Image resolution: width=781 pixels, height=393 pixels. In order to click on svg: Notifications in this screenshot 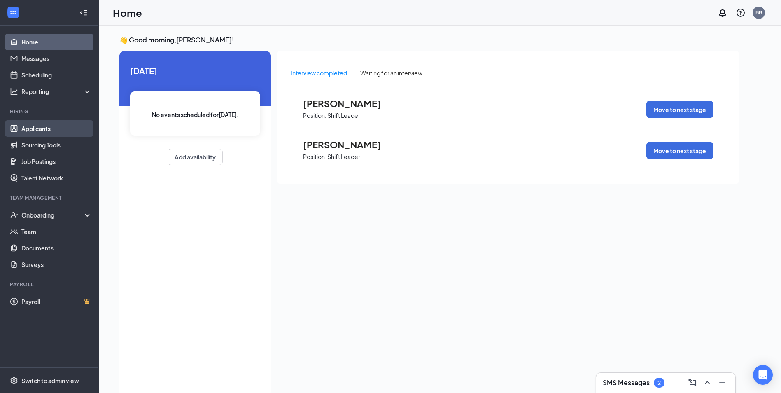, I will do `click(722, 13)`.